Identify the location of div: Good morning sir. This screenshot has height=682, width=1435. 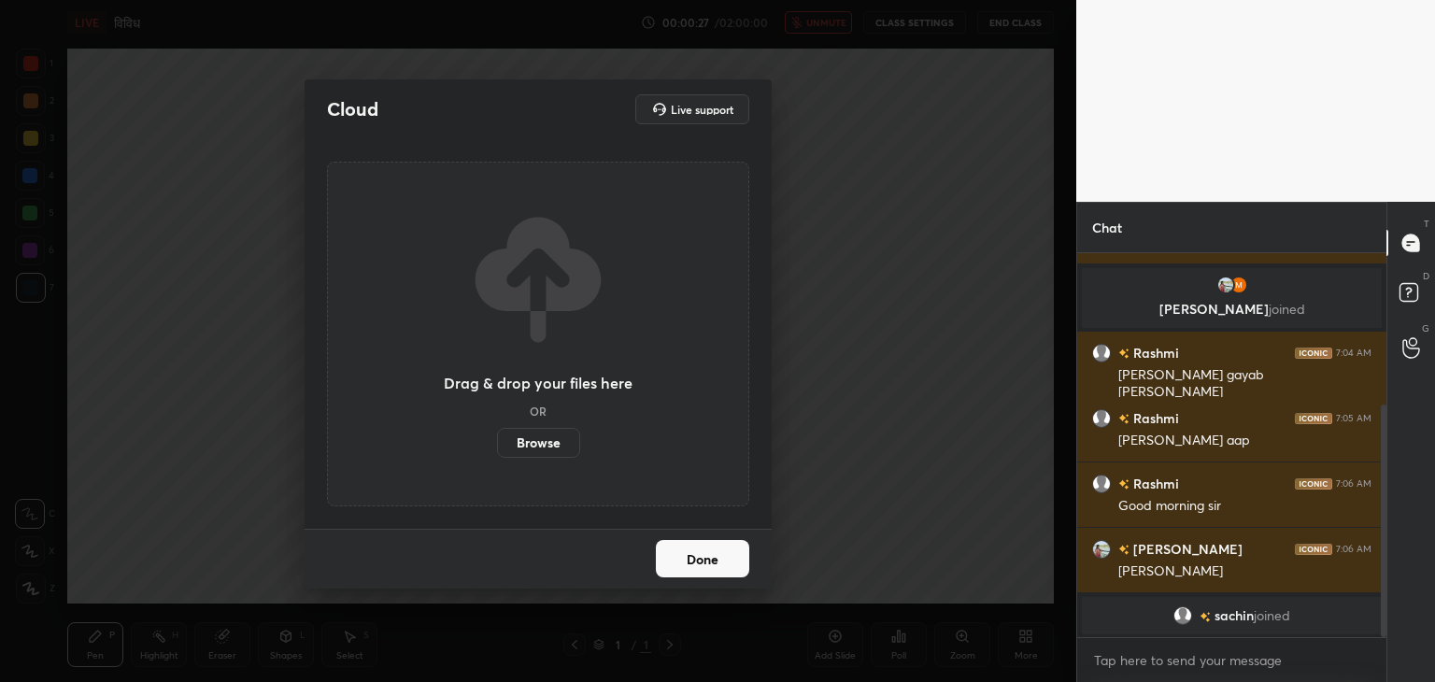
(1244, 506).